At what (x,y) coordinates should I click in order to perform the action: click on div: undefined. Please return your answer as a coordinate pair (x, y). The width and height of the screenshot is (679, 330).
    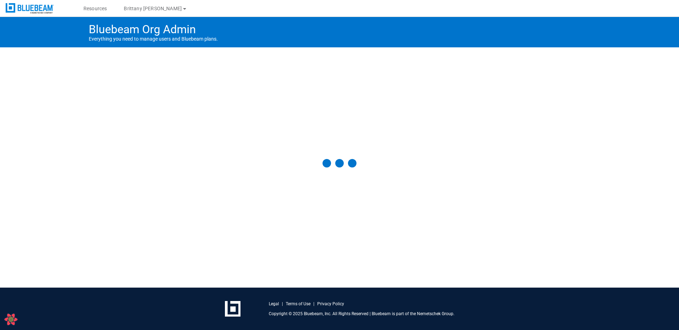
    Looking at the image, I should click on (339, 163).